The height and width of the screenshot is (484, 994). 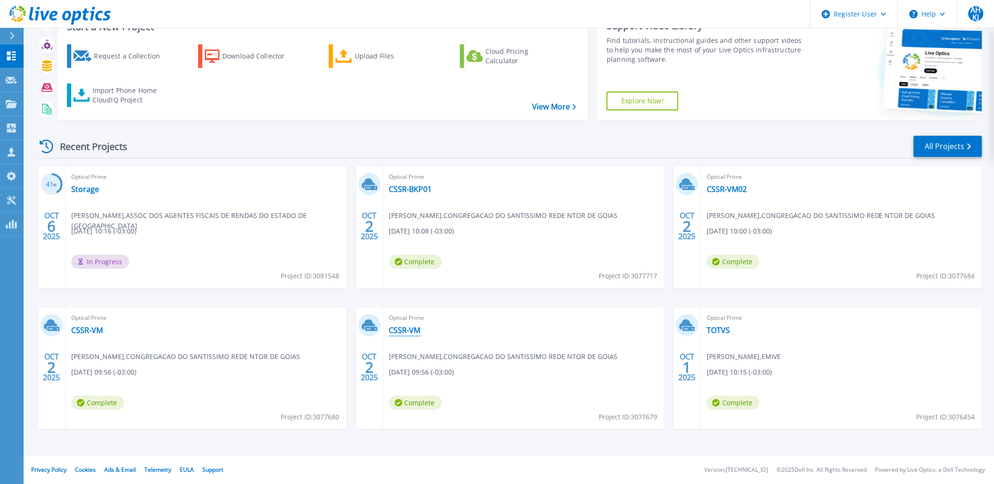 I want to click on span: 1, so click(x=687, y=367).